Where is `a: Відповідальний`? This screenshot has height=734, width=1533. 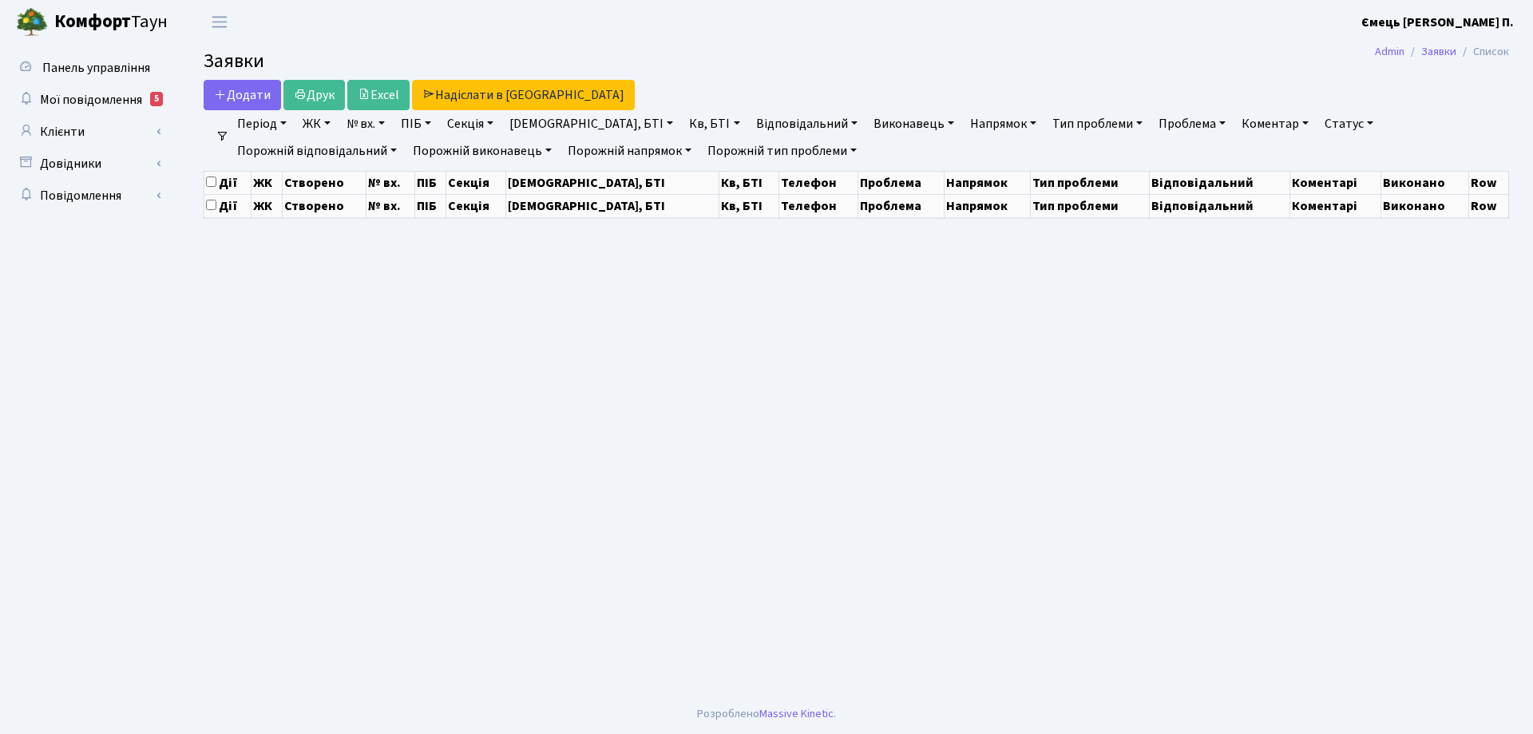 a: Відповідальний is located at coordinates (806, 124).